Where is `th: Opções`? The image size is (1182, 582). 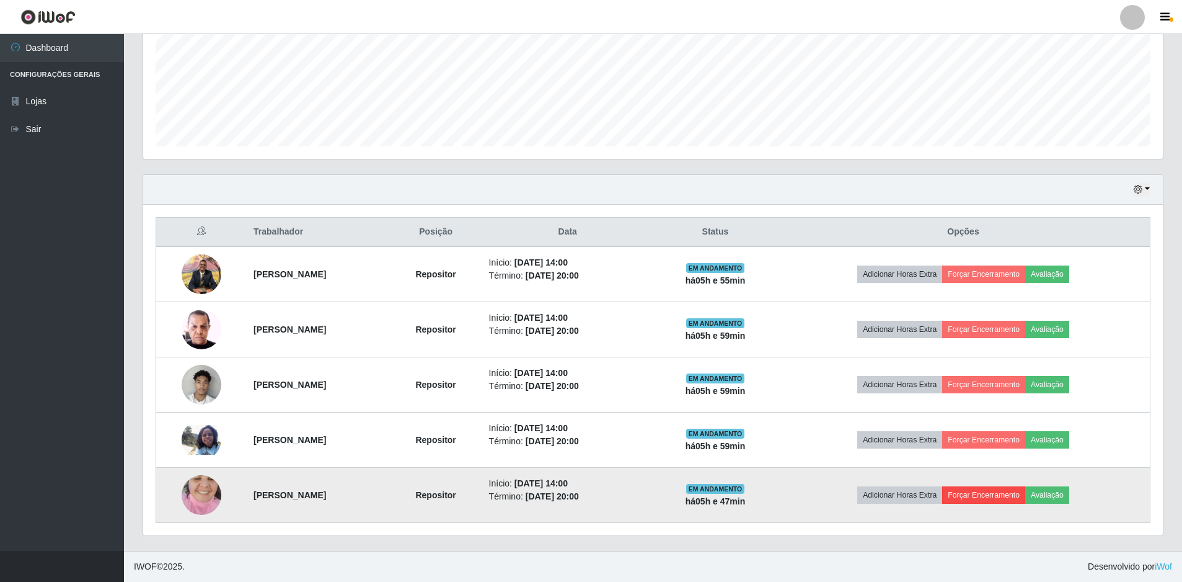
th: Opções is located at coordinates (964, 232).